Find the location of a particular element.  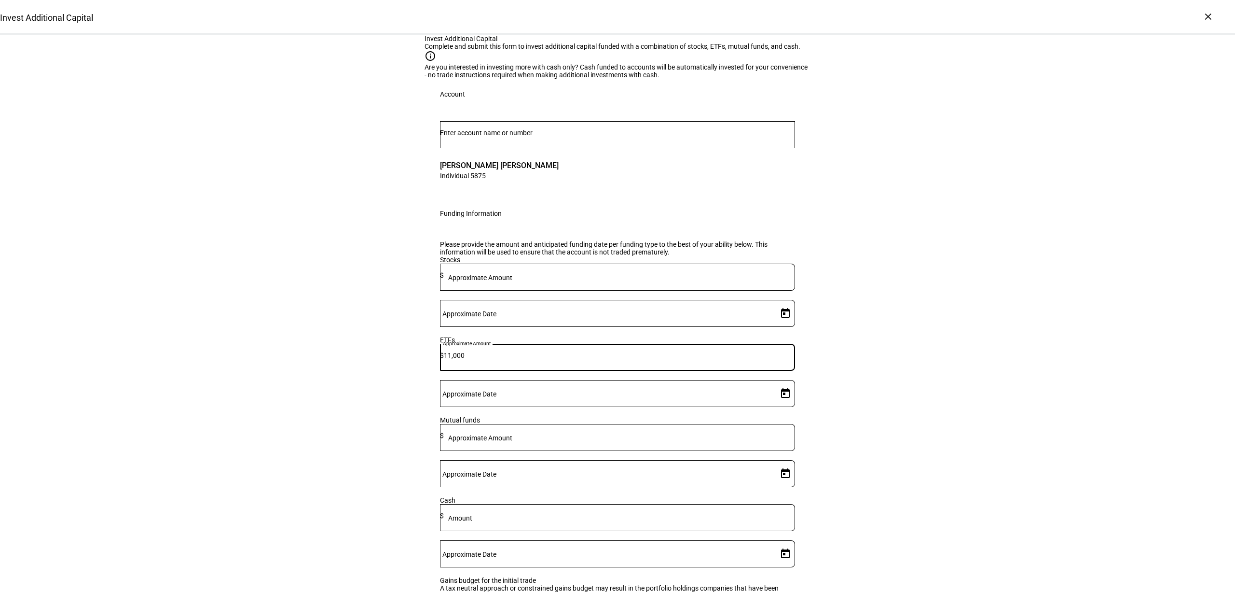

div: Are you interested in investing more with cash only? Cash funded to accounts will be automaticall... is located at coordinates (618, 71).